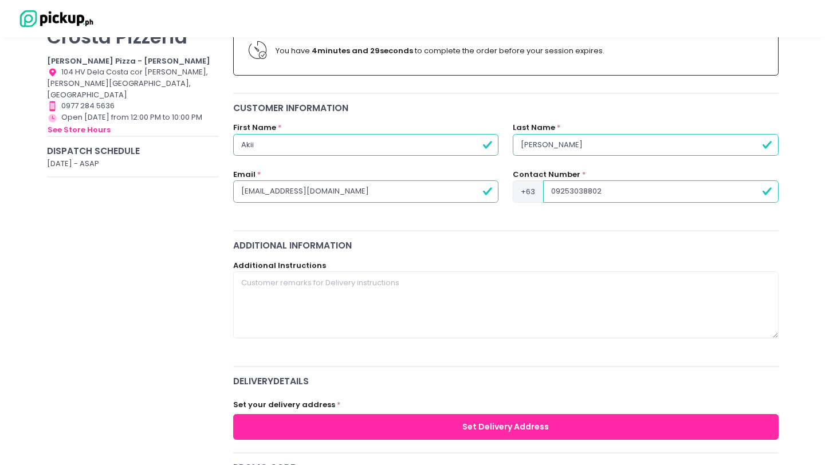 Image resolution: width=825 pixels, height=465 pixels. What do you see at coordinates (133, 37) in the screenshot?
I see `p: Crosta Pizzeria` at bounding box center [133, 37].